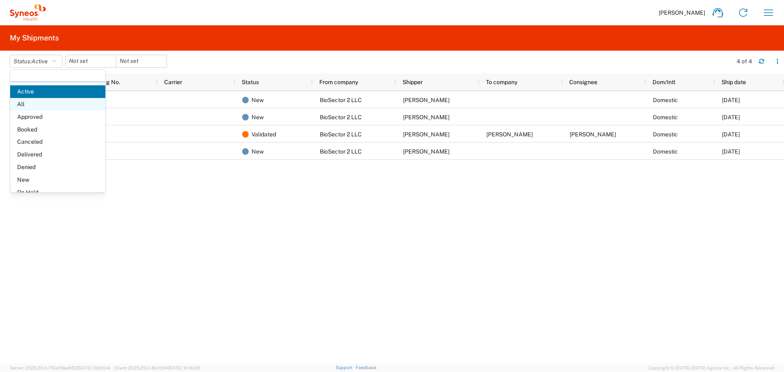 The image size is (784, 372). Describe the element at coordinates (412, 82) in the screenshot. I see `span: Shipper` at that location.